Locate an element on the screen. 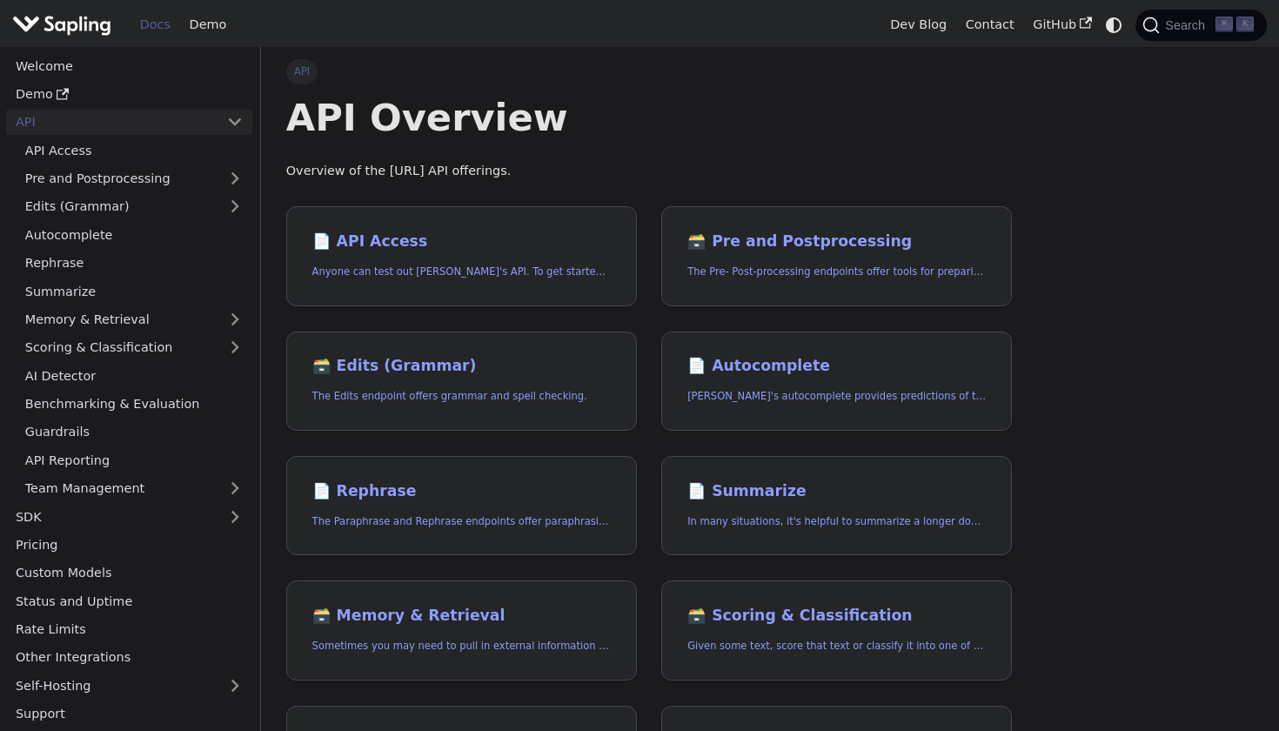  a: Custom Models is located at coordinates (129, 573).